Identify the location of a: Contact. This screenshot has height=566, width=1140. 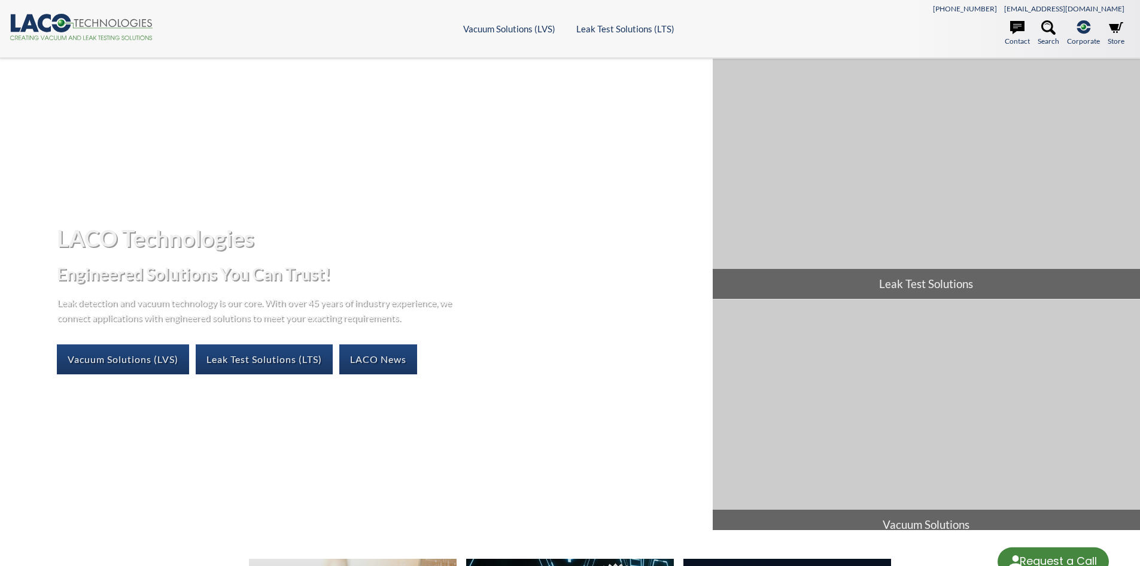
(1018, 34).